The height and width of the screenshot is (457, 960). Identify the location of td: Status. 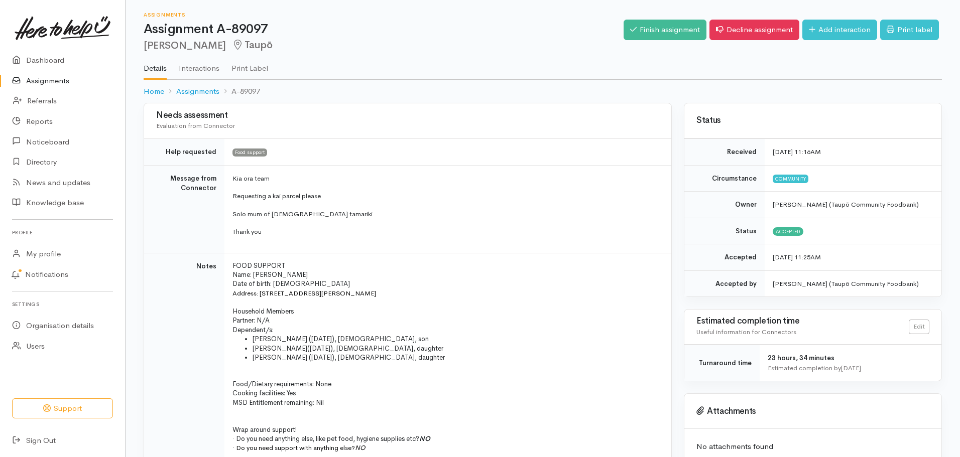
(724, 231).